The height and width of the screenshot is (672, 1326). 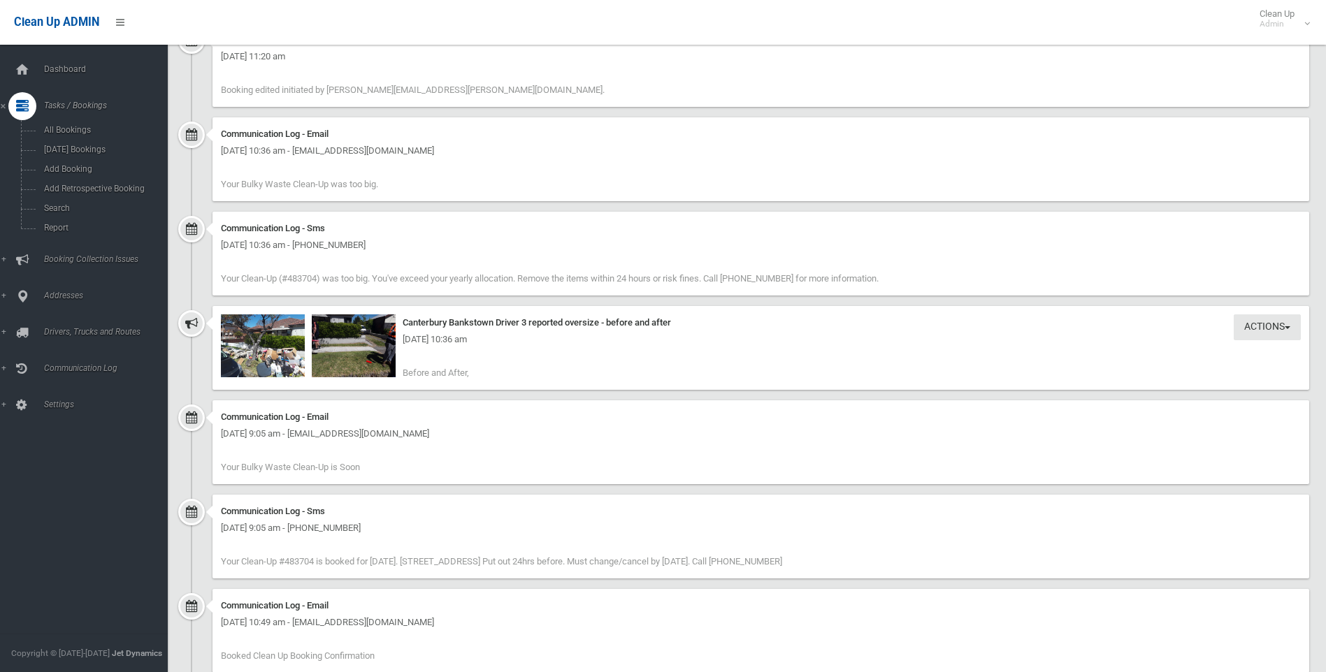 What do you see at coordinates (57, 22) in the screenshot?
I see `span: Clean Up ADMIN` at bounding box center [57, 22].